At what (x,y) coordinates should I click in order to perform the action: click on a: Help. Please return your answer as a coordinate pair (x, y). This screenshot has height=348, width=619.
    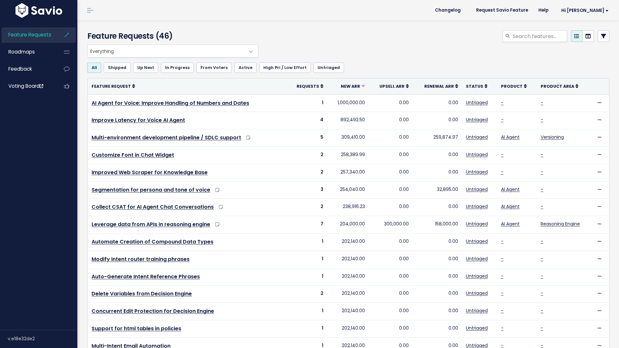
    Looking at the image, I should click on (543, 10).